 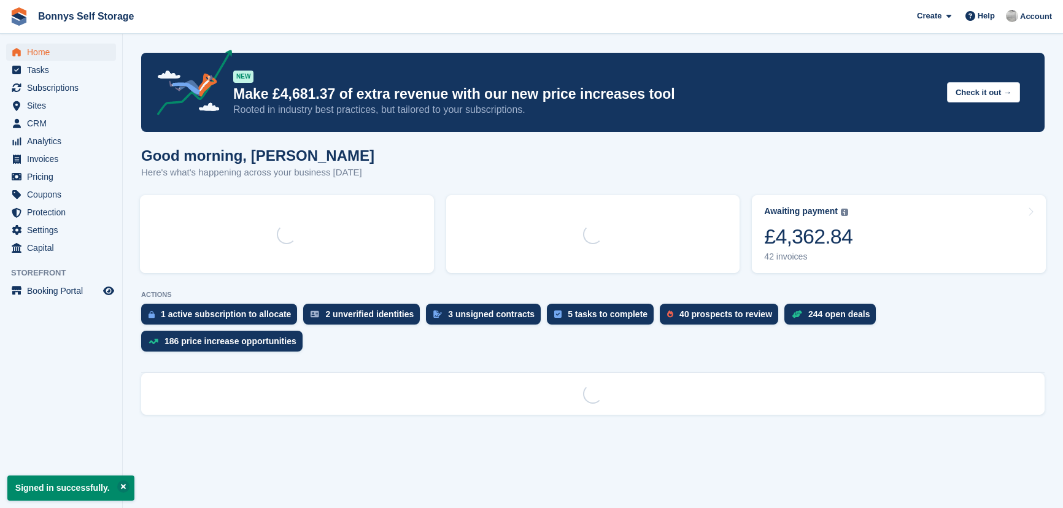 I want to click on div: NEW, so click(x=243, y=77).